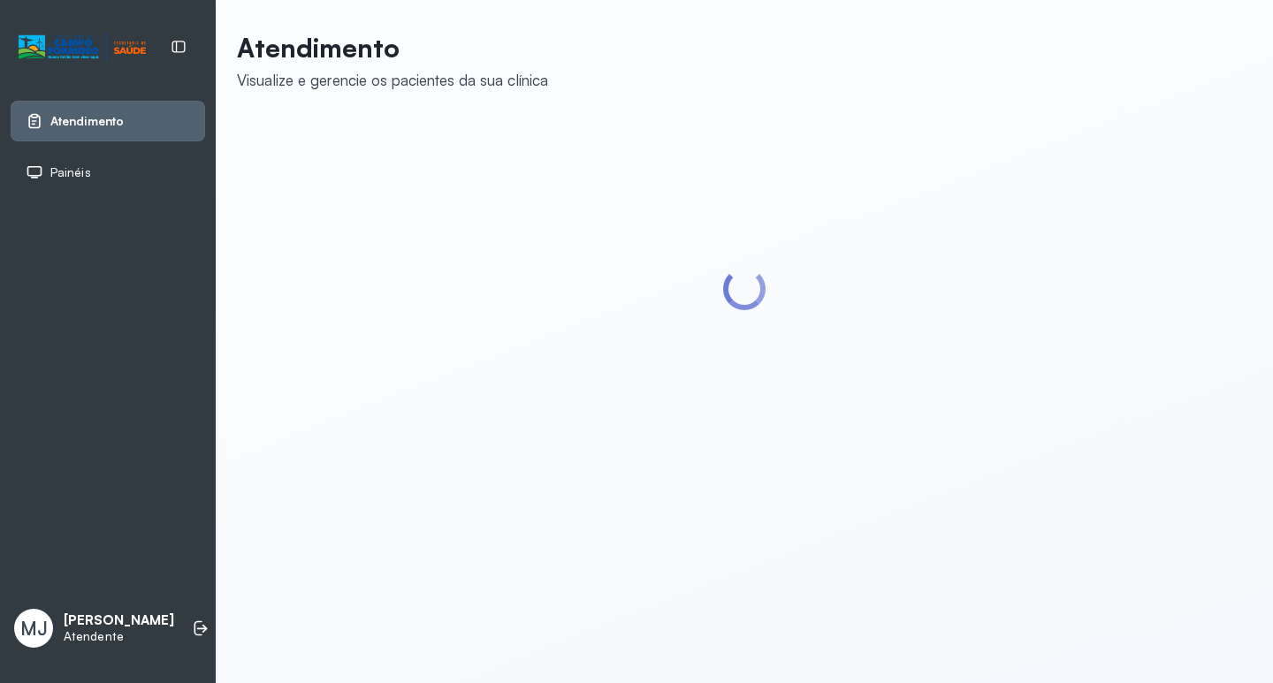 The width and height of the screenshot is (1273, 683). Describe the element at coordinates (118, 637) in the screenshot. I see `p: Atendente` at that location.